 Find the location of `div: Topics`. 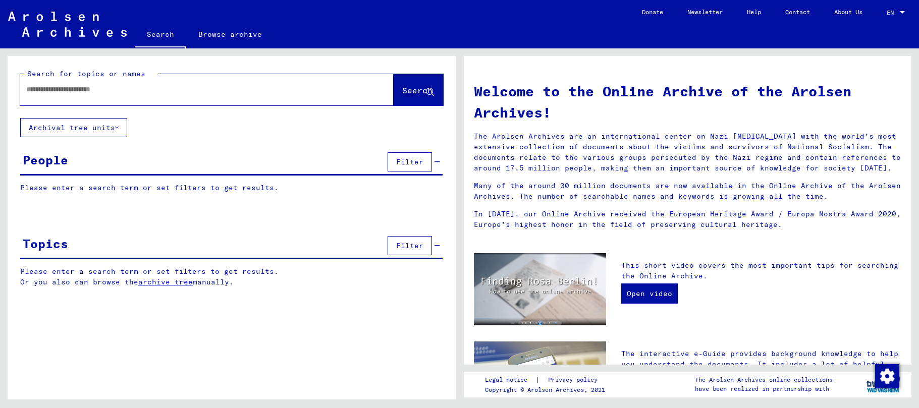

div: Topics is located at coordinates (45, 244).